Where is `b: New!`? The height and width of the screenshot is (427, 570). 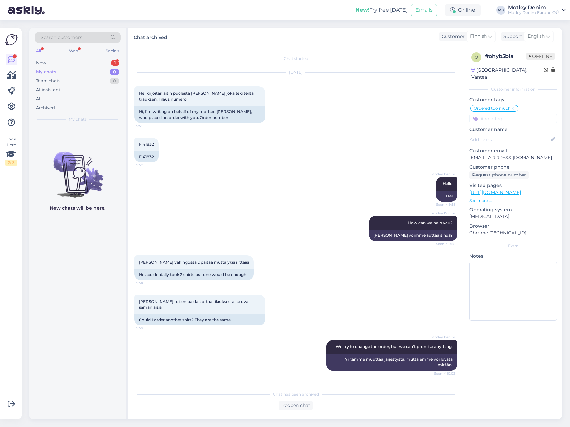 b: New! is located at coordinates (362, 10).